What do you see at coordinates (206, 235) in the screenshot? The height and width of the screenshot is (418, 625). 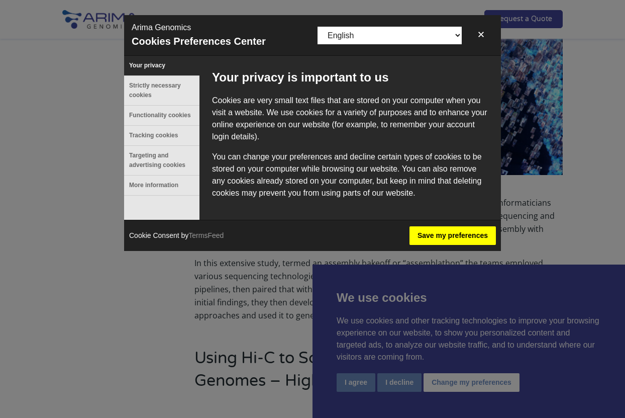 I see `a: TermsFeed` at bounding box center [206, 235].